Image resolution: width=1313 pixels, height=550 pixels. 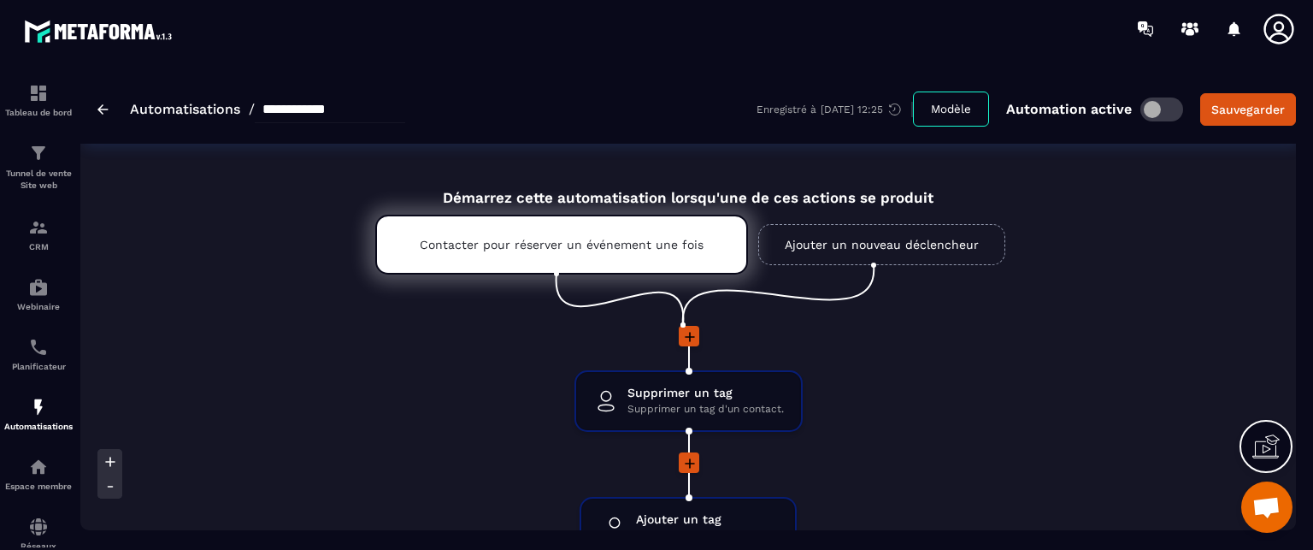 What do you see at coordinates (38, 347) in the screenshot?
I see `img: scheduler` at bounding box center [38, 347].